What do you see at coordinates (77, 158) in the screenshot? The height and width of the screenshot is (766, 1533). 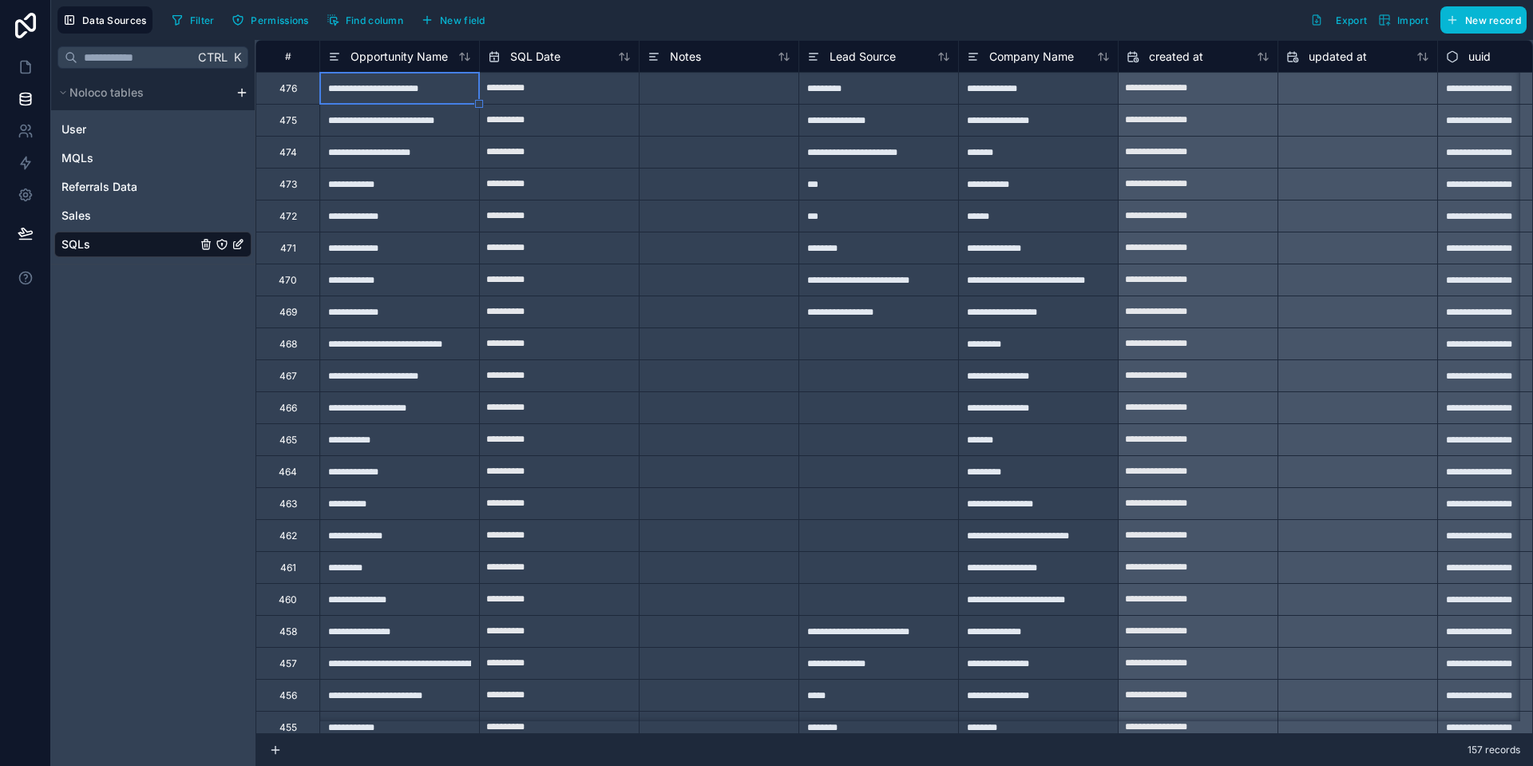 I see `span: MQLs` at bounding box center [77, 158].